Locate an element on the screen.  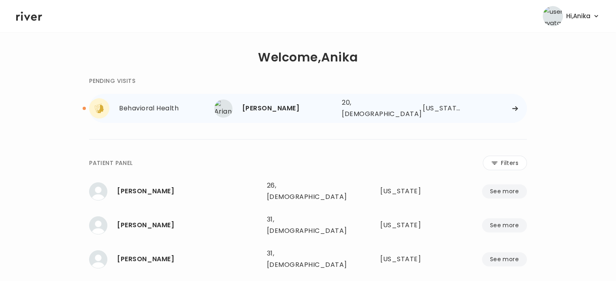
div: Behavioral Health is located at coordinates (166, 108).